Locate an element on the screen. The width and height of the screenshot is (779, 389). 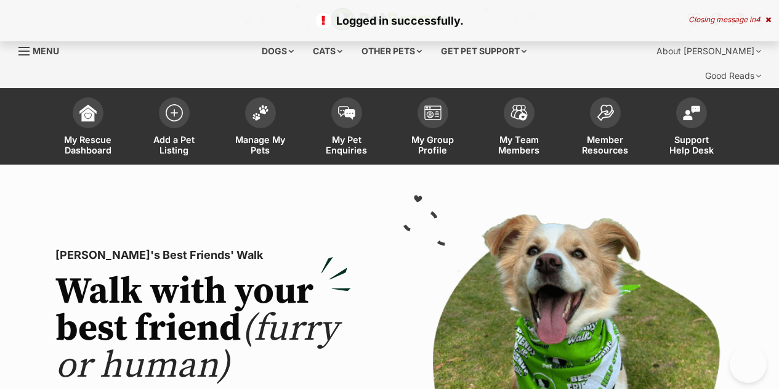
a: My Pet Enquiries is located at coordinates (347, 128).